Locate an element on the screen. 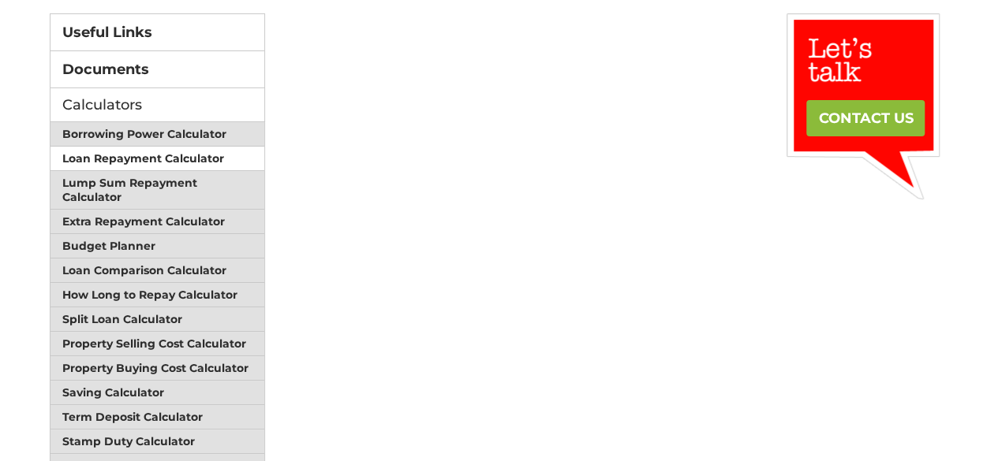  a: Split Loan Calculator is located at coordinates (158, 319).